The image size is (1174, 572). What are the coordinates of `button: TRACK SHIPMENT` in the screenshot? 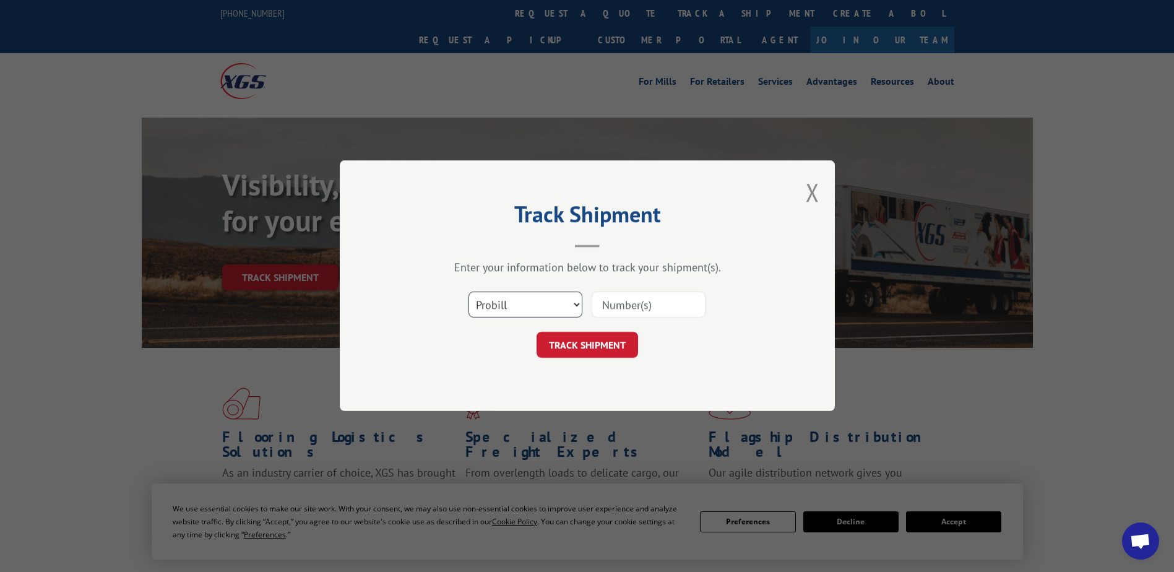 It's located at (587, 345).